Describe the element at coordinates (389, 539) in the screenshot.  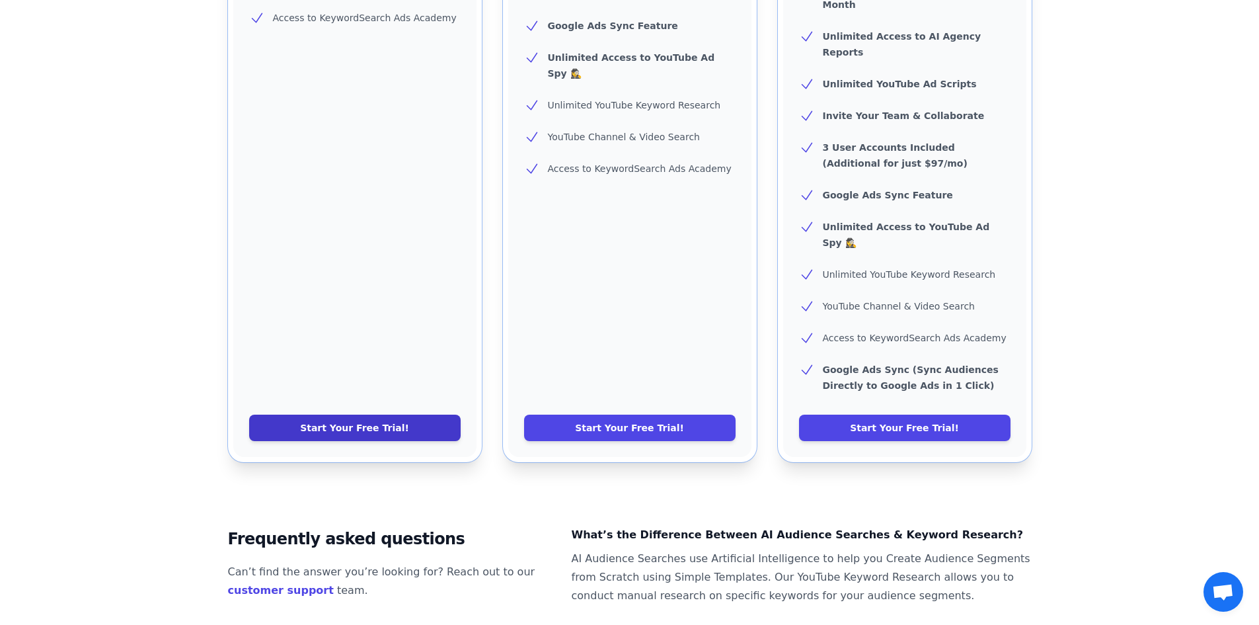
I see `h2: Frequently asked questions` at that location.